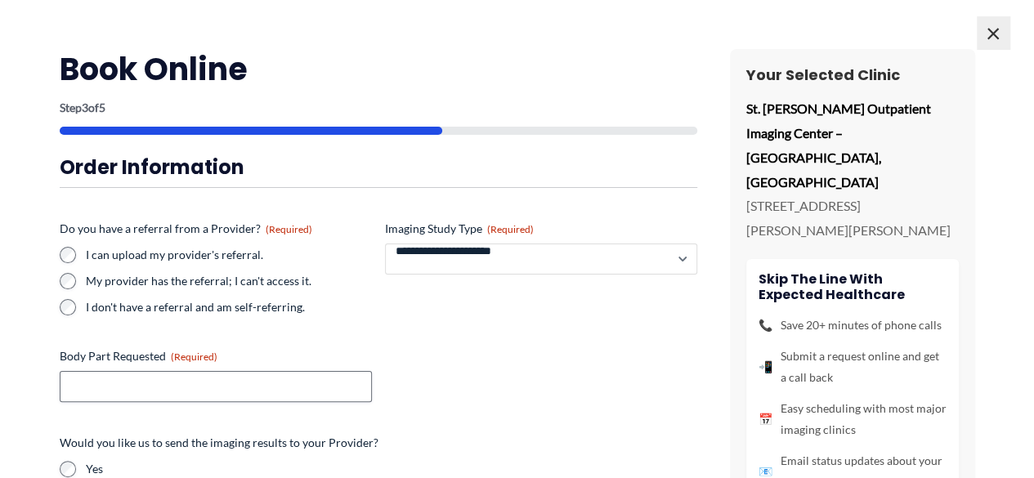 This screenshot has height=478, width=1034. What do you see at coordinates (852, 74) in the screenshot?
I see `h3: Your Selected Clinic` at bounding box center [852, 74].